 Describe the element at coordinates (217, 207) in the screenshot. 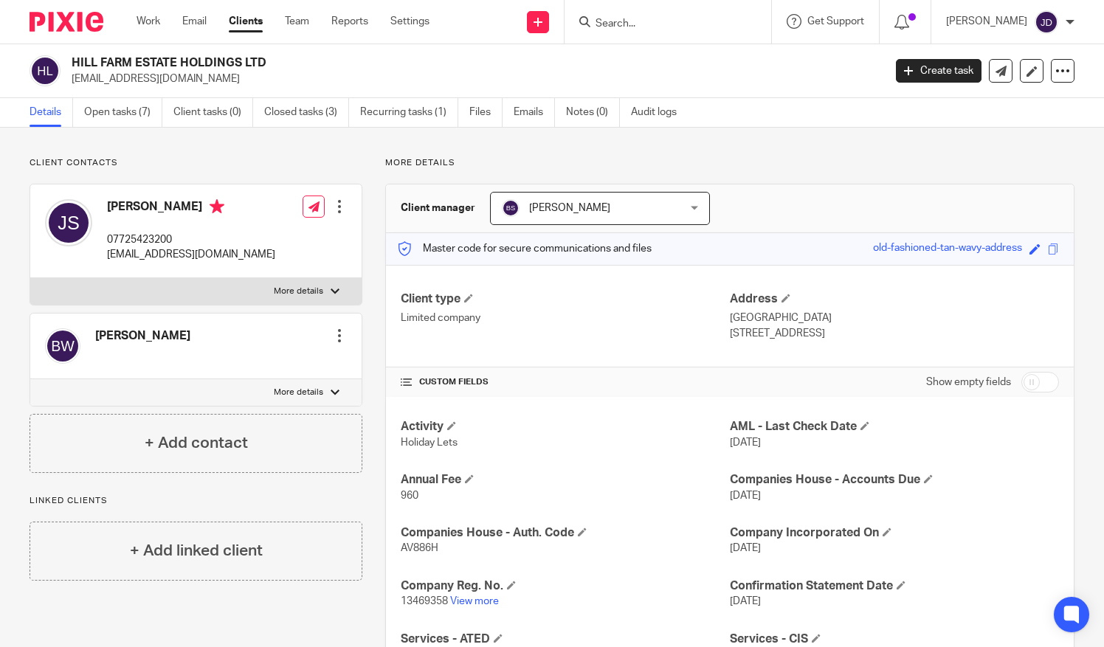

I see `i: Primary` at that location.